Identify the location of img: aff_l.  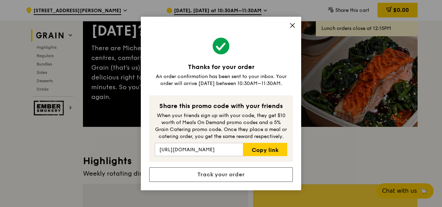
(221, 31).